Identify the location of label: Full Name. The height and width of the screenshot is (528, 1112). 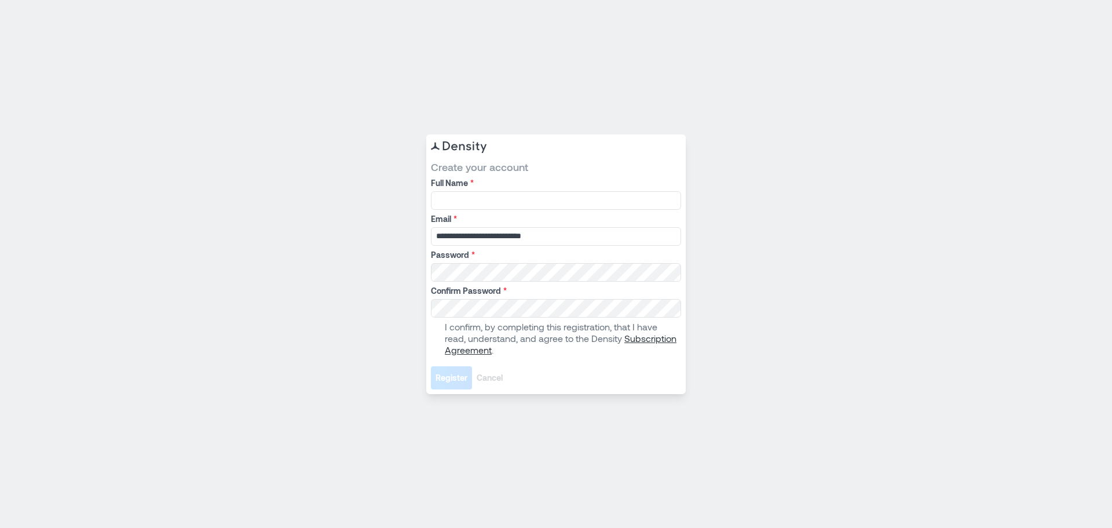
(555, 183).